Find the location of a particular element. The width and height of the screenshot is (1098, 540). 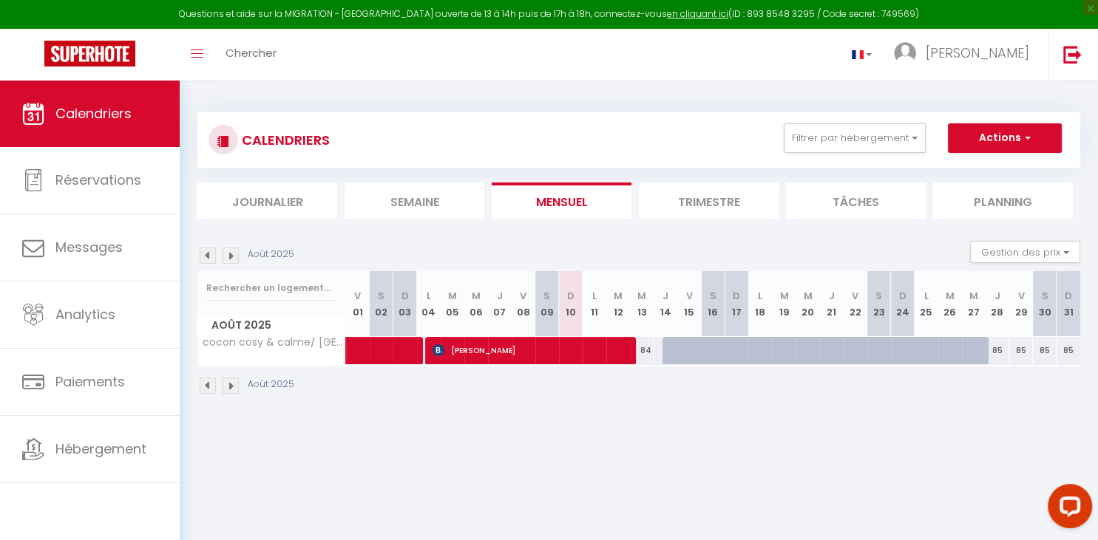

th: 29 is located at coordinates (1021, 304).